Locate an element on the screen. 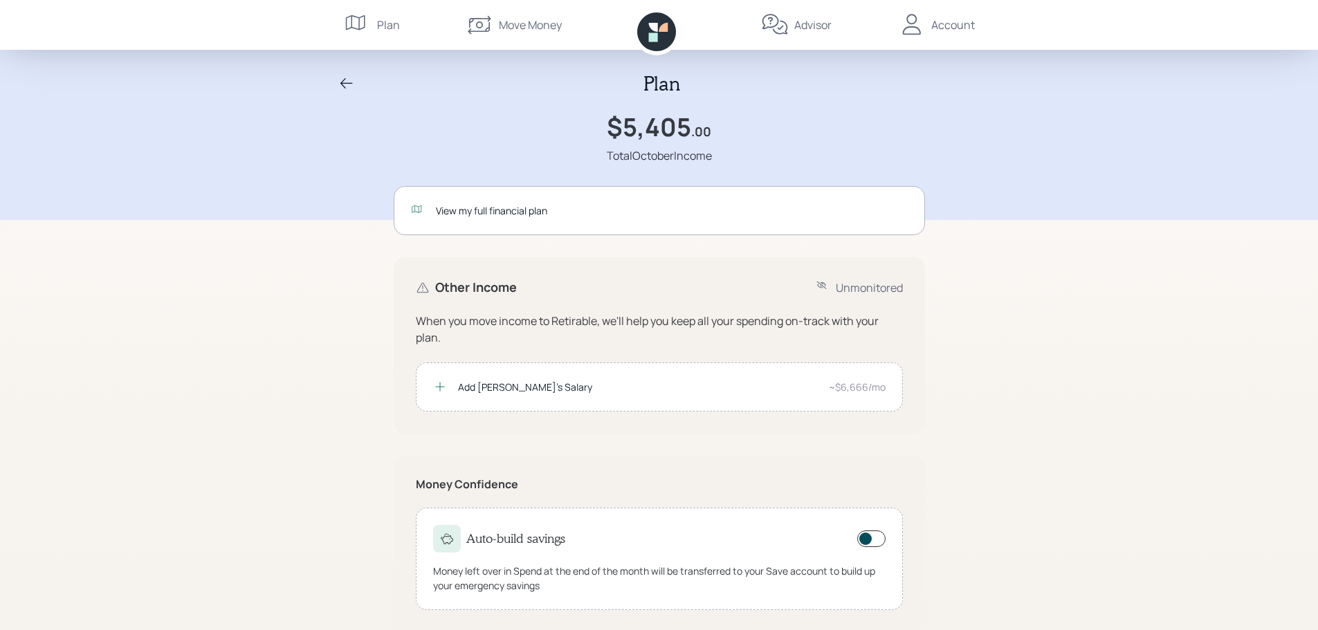 This screenshot has width=1318, height=630. div: Total October Income is located at coordinates (659, 156).